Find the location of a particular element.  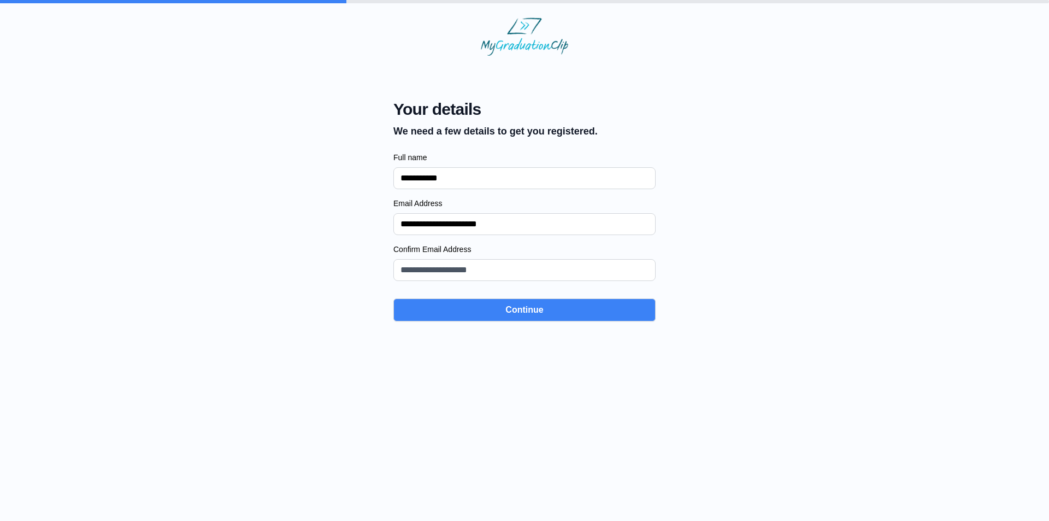

img: MyGraduationClip is located at coordinates (525, 37).